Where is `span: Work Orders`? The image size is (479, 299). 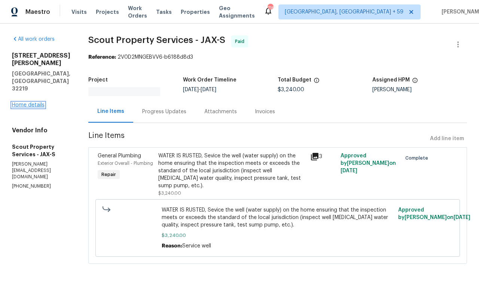
span: Work Orders is located at coordinates (137, 12).